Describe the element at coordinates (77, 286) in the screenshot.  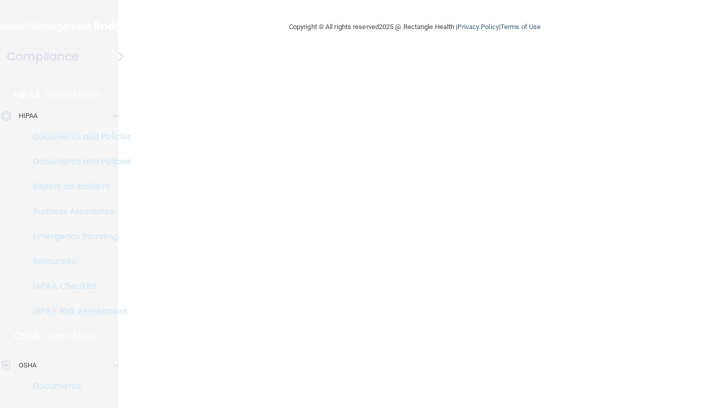
I see `p: HIPAA Checklist` at that location.